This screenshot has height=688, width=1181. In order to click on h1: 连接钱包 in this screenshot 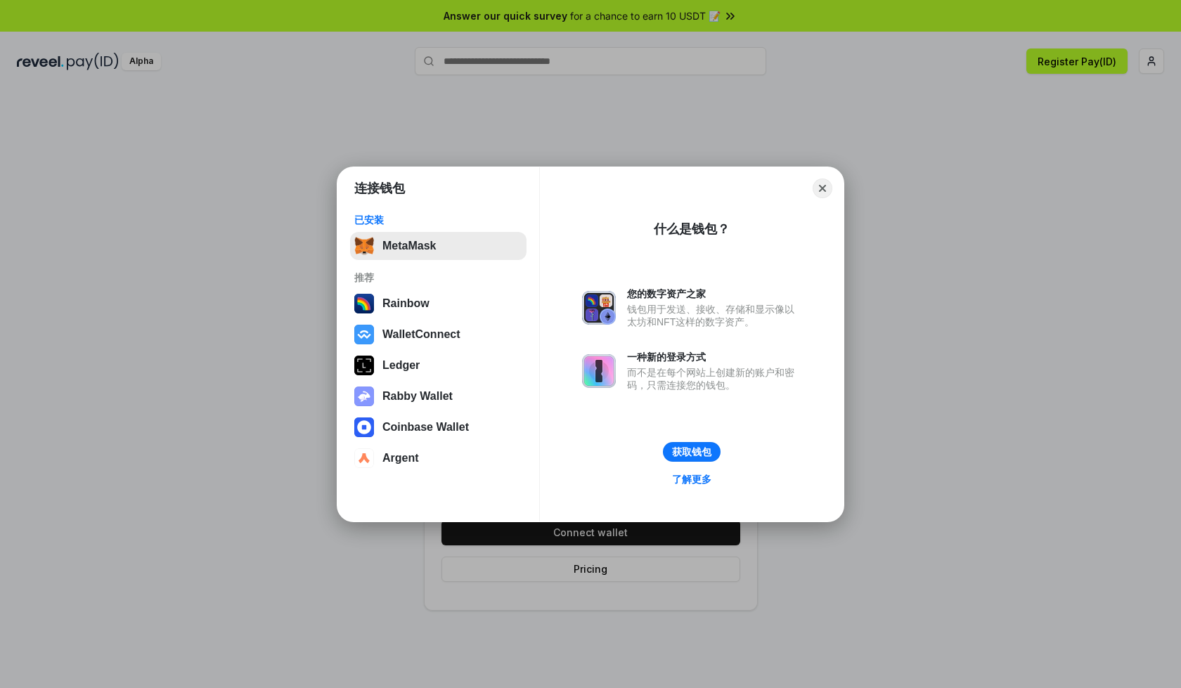, I will do `click(380, 188)`.